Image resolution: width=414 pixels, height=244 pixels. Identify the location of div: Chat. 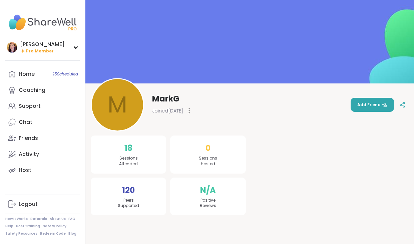
(25, 122).